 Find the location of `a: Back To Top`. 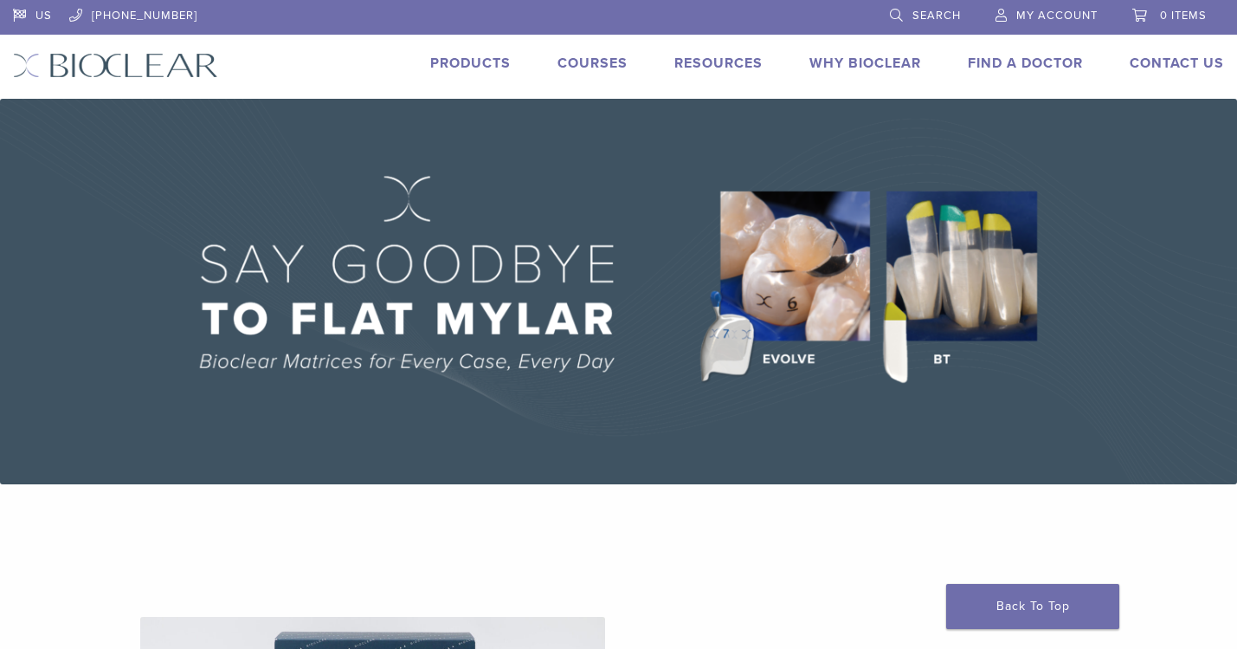

a: Back To Top is located at coordinates (1033, 606).